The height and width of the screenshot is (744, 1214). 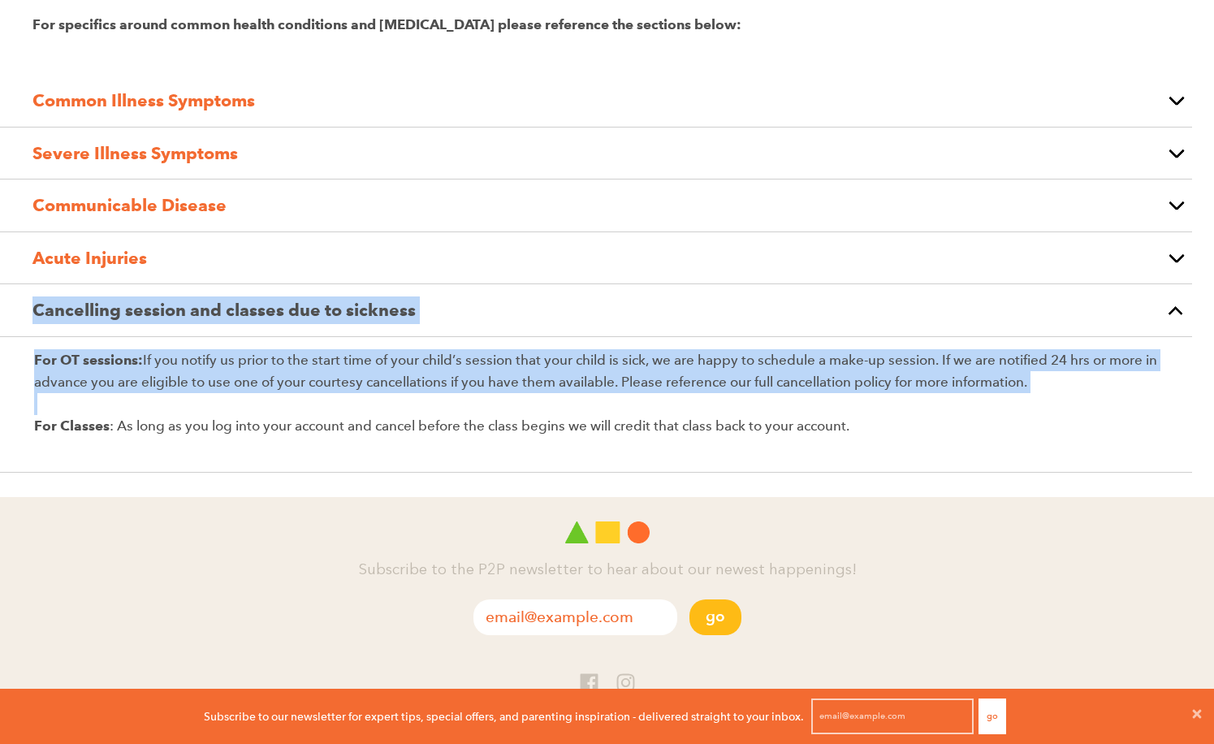 I want to click on p: Subscribe to our newsletter for expert tips, special offers, and parenting inspiration - delivere..., so click(x=503, y=716).